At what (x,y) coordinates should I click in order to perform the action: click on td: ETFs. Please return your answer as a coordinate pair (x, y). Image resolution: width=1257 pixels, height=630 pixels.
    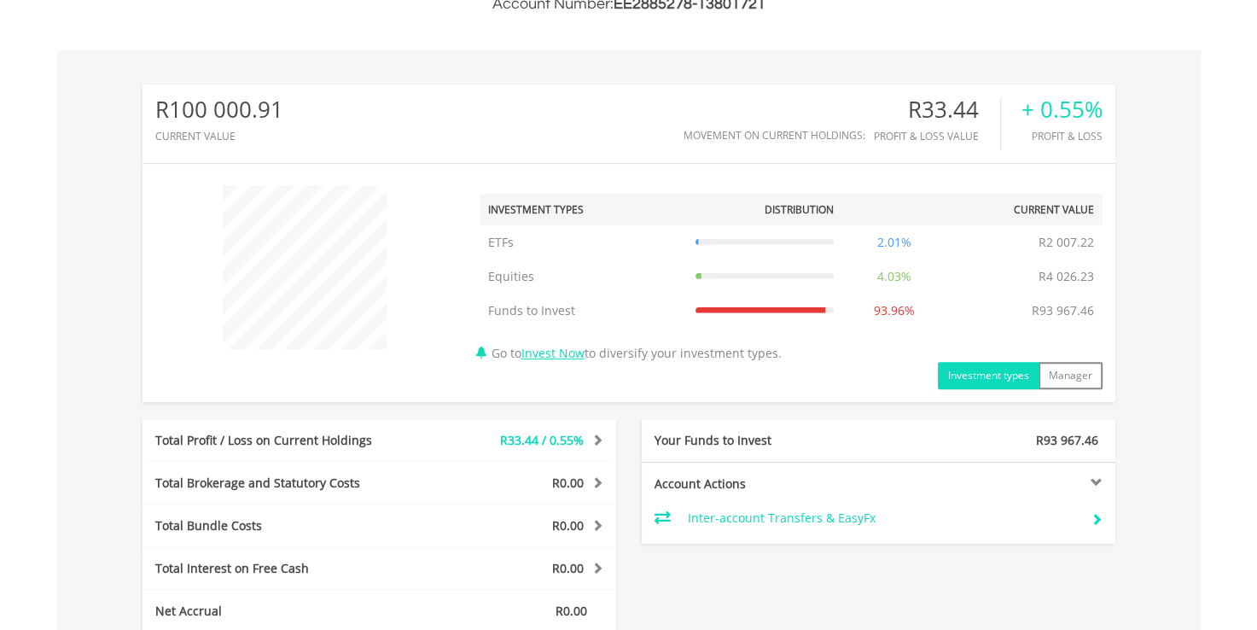
    Looking at the image, I should click on (583, 242).